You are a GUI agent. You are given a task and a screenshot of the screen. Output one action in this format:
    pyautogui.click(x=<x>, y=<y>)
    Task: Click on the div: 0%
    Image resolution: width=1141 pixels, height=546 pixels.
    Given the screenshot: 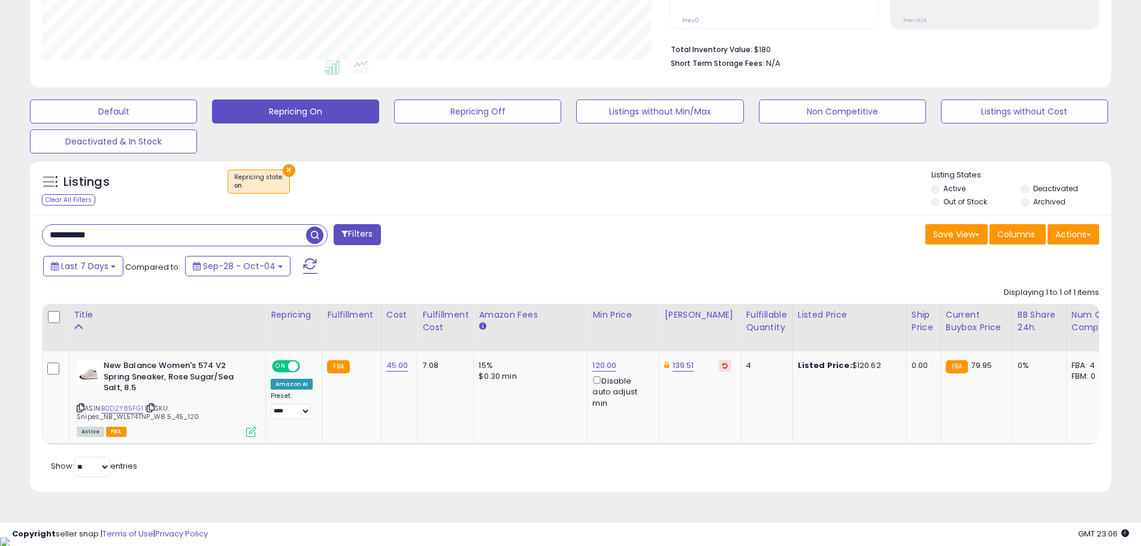 What is the action you would take?
    pyautogui.click(x=1038, y=365)
    